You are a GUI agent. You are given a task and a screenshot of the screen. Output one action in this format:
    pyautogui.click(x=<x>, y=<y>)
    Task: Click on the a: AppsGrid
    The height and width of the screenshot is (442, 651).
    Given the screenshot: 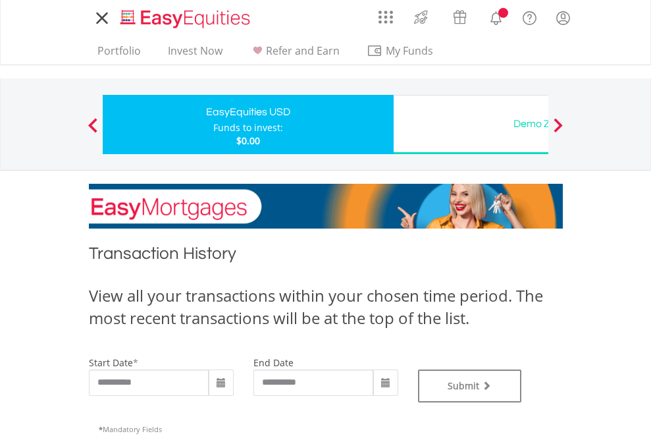 What is the action you would take?
    pyautogui.click(x=386, y=14)
    